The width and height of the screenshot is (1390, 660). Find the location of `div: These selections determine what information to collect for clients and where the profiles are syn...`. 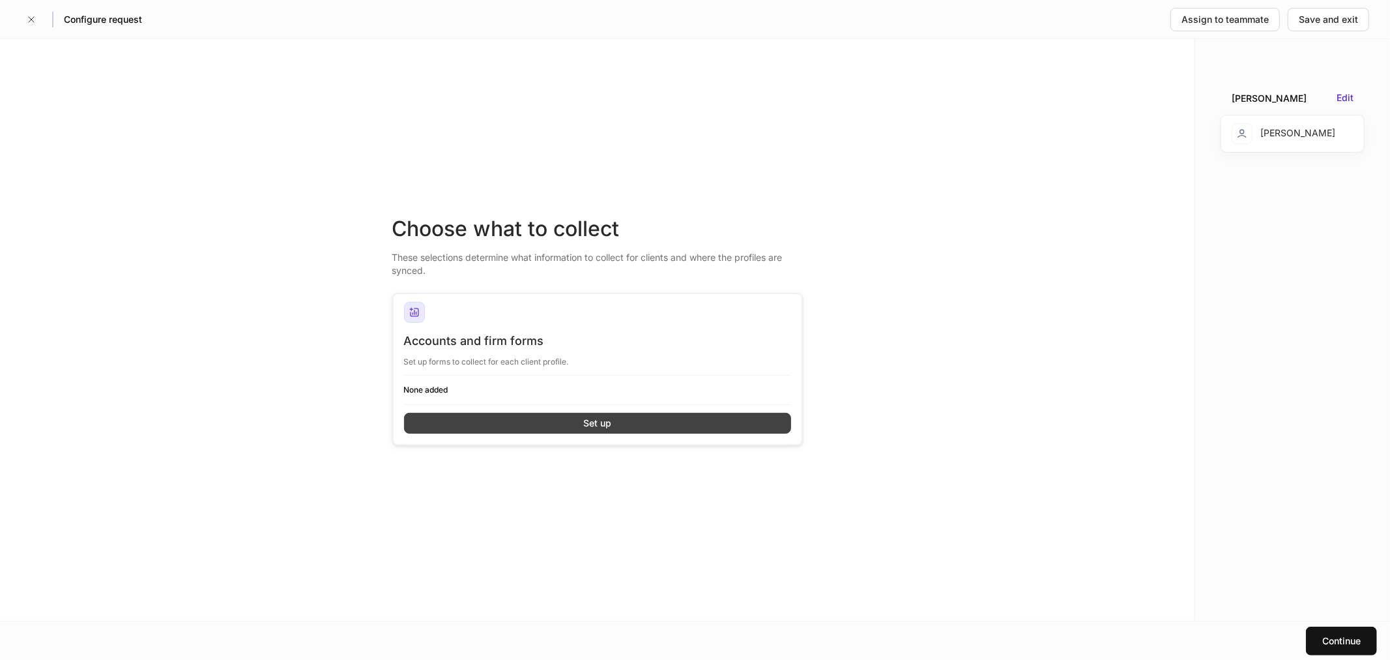

div: These selections determine what information to collect for clients and where the profiles are syn... is located at coordinates (598, 260).